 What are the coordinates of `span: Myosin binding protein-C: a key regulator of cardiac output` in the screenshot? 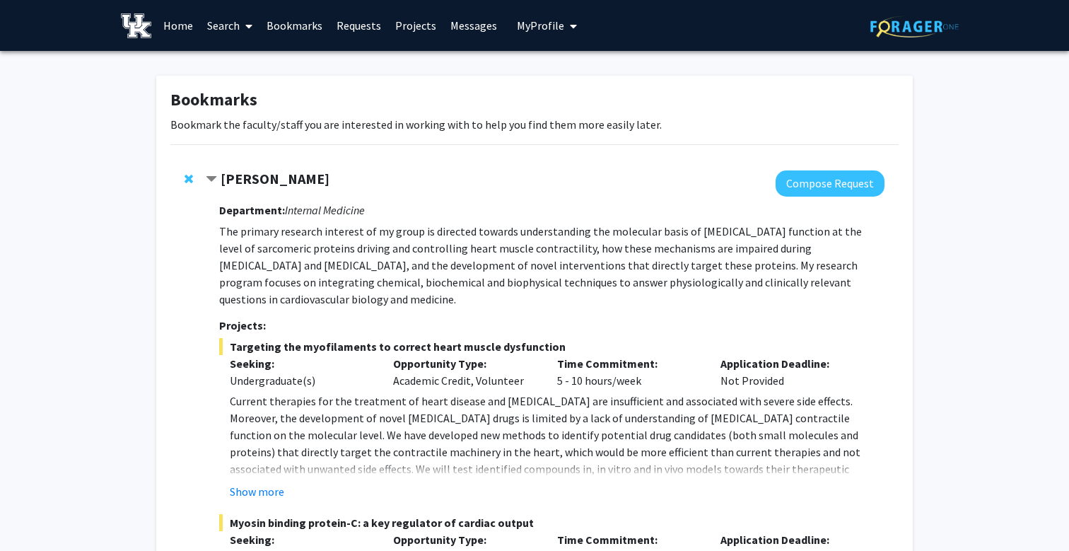 It's located at (552, 523).